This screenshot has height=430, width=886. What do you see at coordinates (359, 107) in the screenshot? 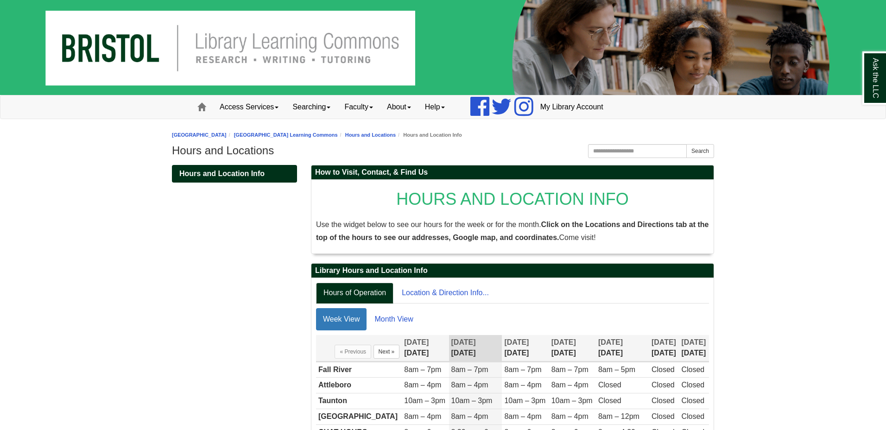
I see `a: Faculty` at bounding box center [359, 107].